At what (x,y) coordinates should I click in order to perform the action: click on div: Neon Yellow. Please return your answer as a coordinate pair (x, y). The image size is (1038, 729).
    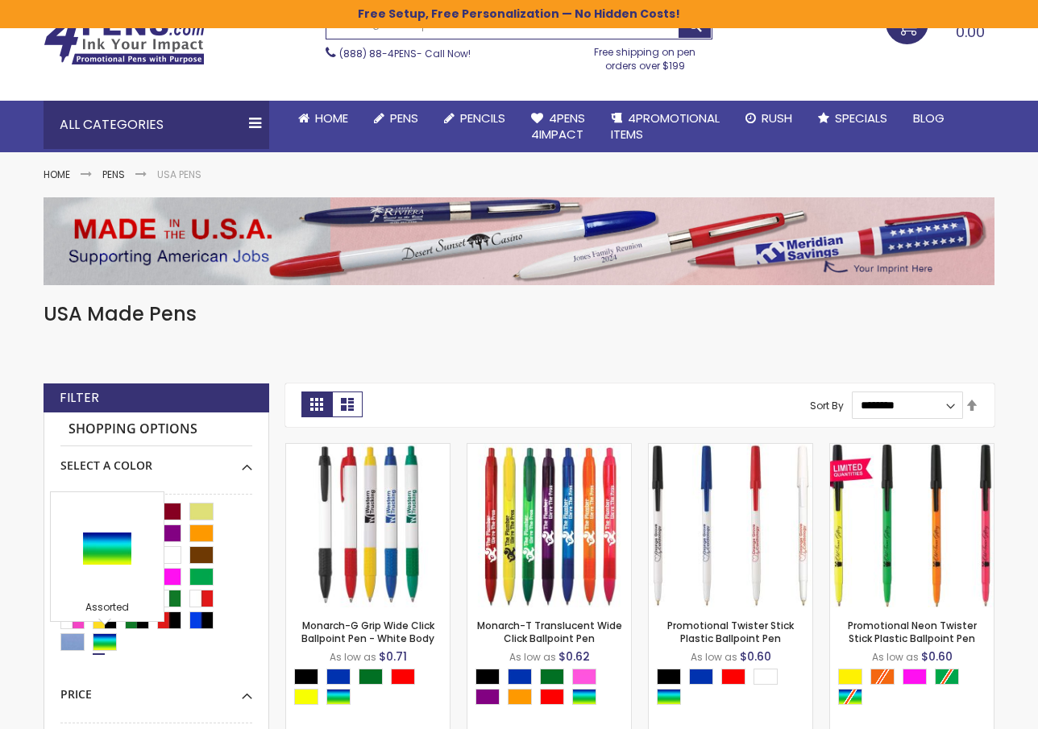
    Looking at the image, I should click on (850, 677).